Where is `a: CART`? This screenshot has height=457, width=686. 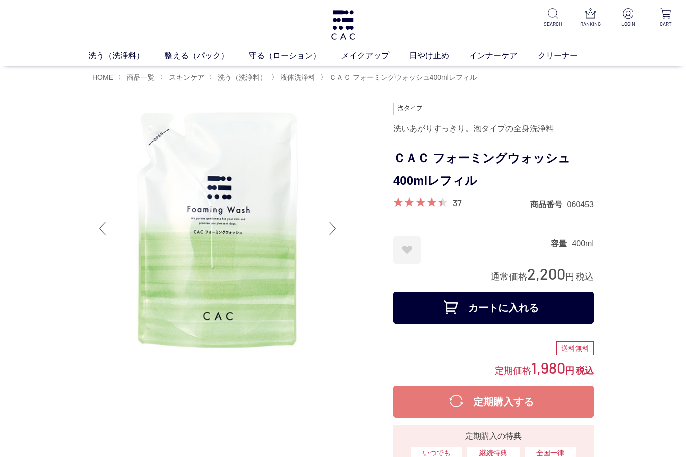 a: CART is located at coordinates (666, 18).